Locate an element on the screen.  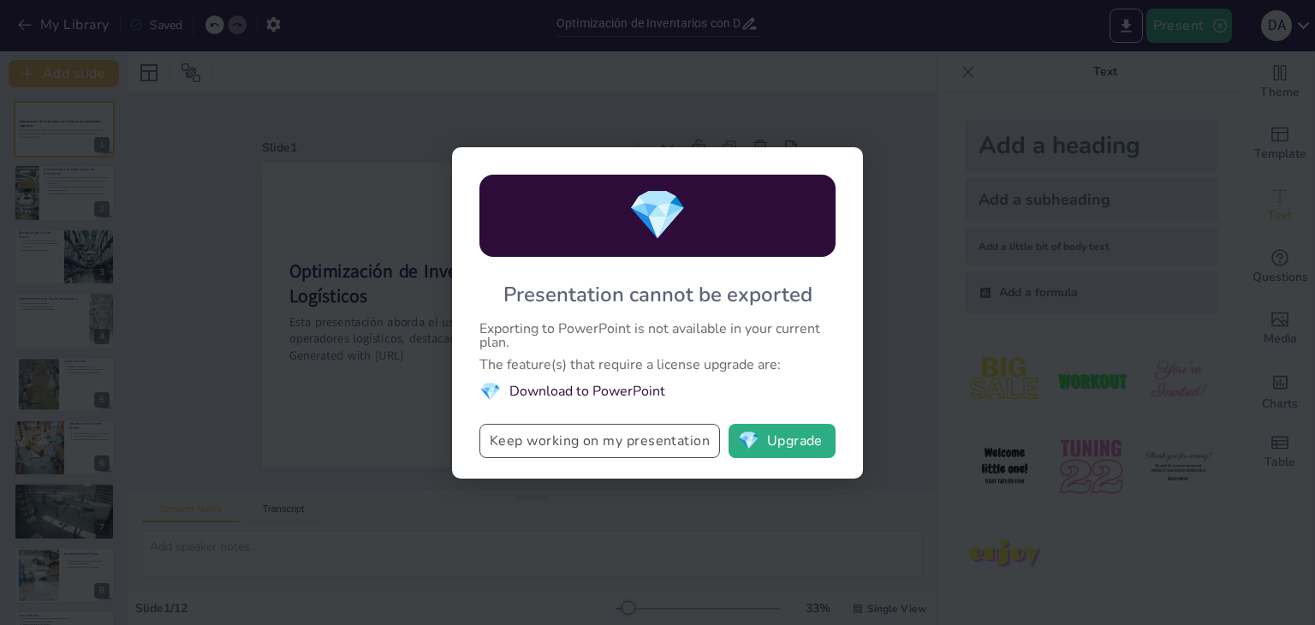
div: Exporting to PowerPoint is not available in your current plan. is located at coordinates (657, 336).